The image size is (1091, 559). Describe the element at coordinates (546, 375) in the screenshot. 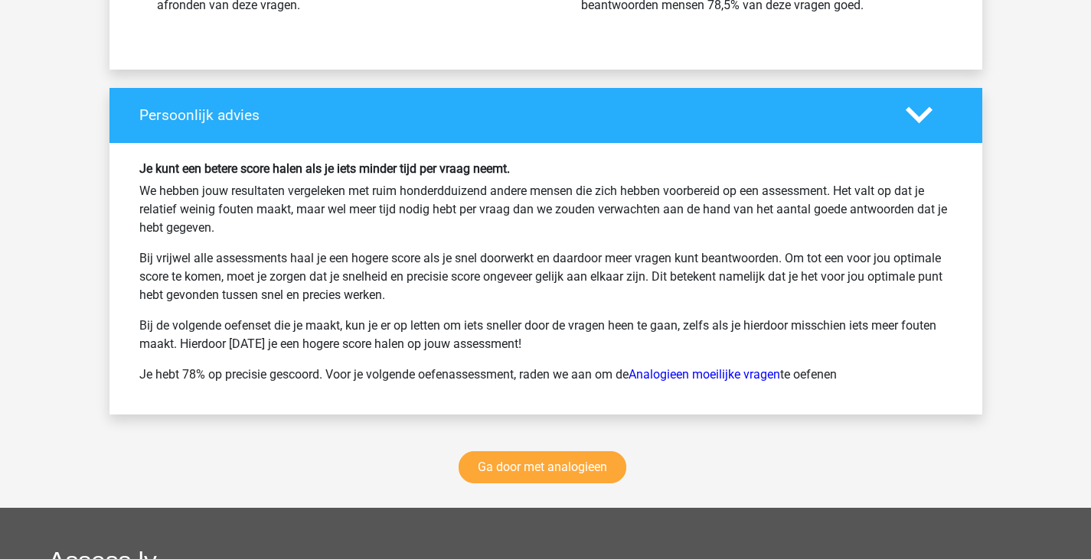

I see `p: Je hebt 78% op precisie gescoord. Voor je volgende oefenassessment, raden we aan om de te oefenen` at that location.